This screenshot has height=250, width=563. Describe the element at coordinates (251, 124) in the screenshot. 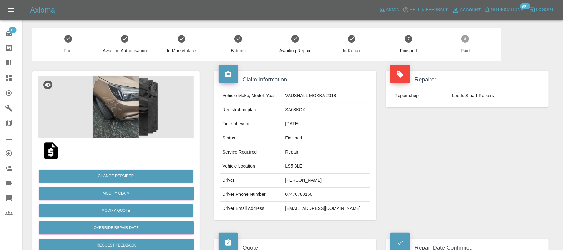

I see `td: Time of event` at that location.